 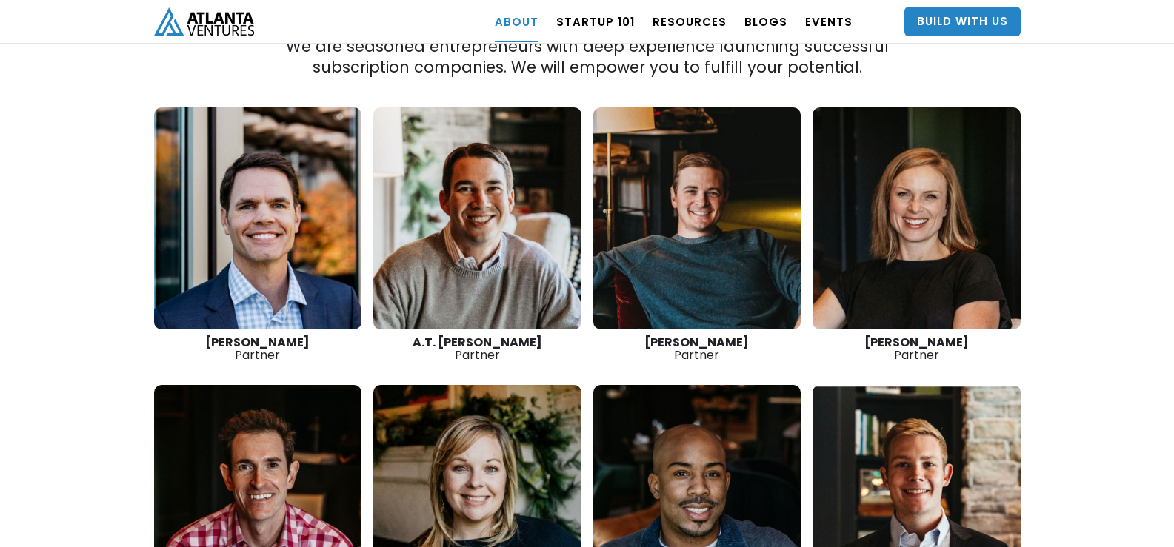 What do you see at coordinates (596, 21) in the screenshot?
I see `a: Startup 101` at bounding box center [596, 21].